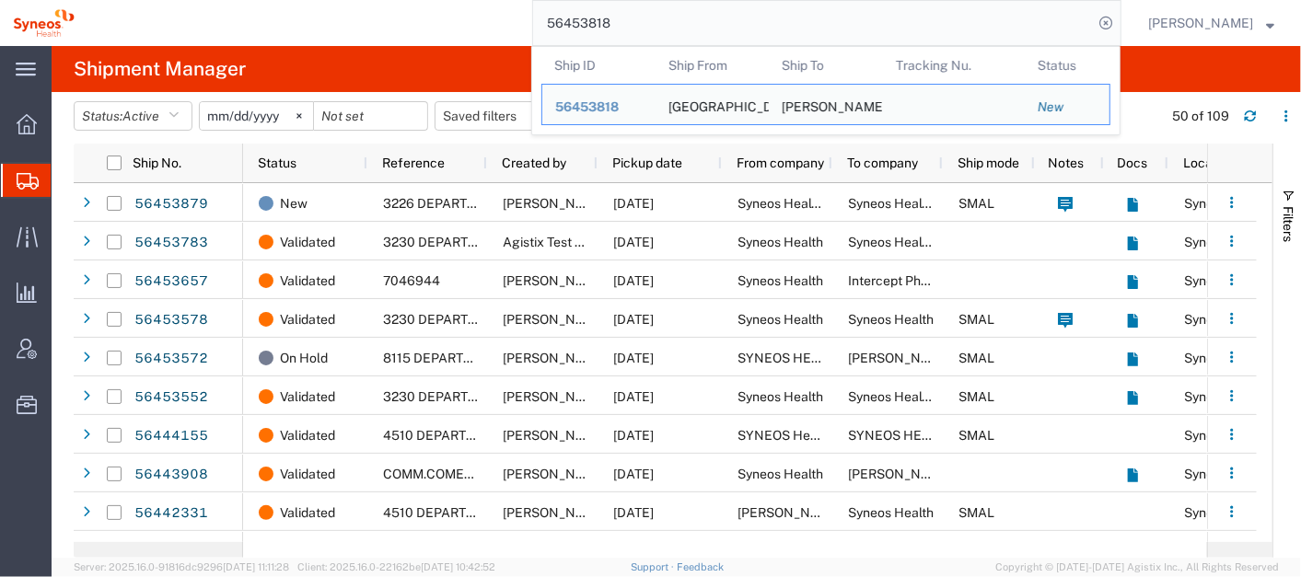  Describe the element at coordinates (900, 474) in the screenshot. I see `span: Moises Zanetti` at that location.